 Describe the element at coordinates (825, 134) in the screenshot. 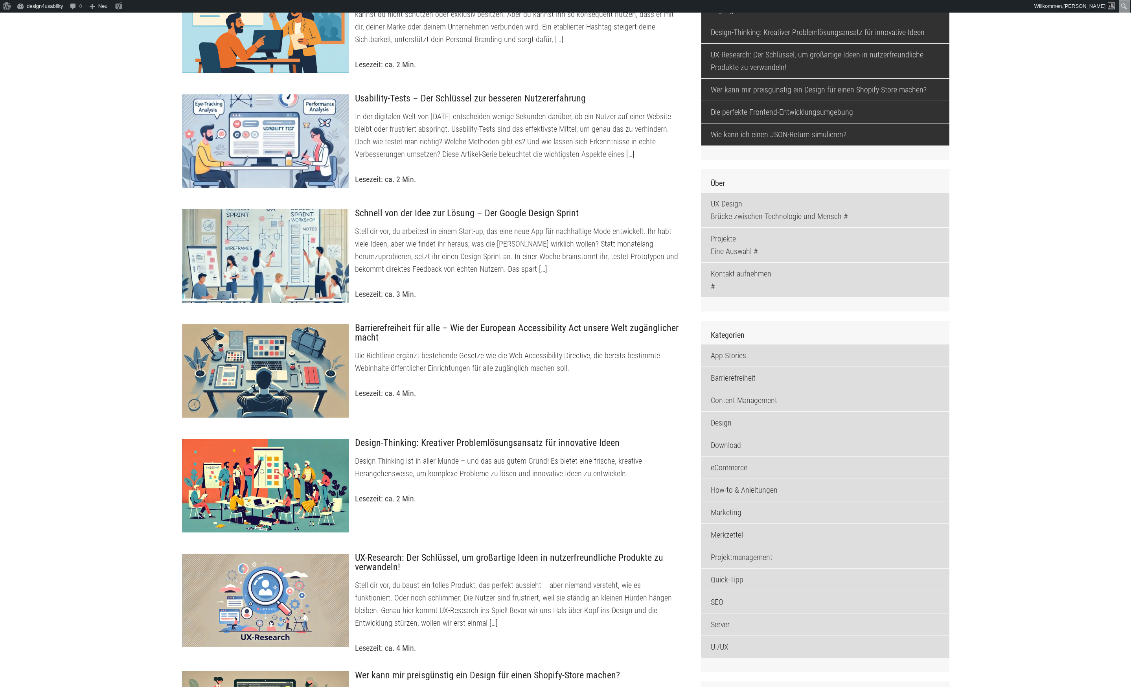

I see `a: Wie kann ich einen JSON-Return simulieren?` at that location.